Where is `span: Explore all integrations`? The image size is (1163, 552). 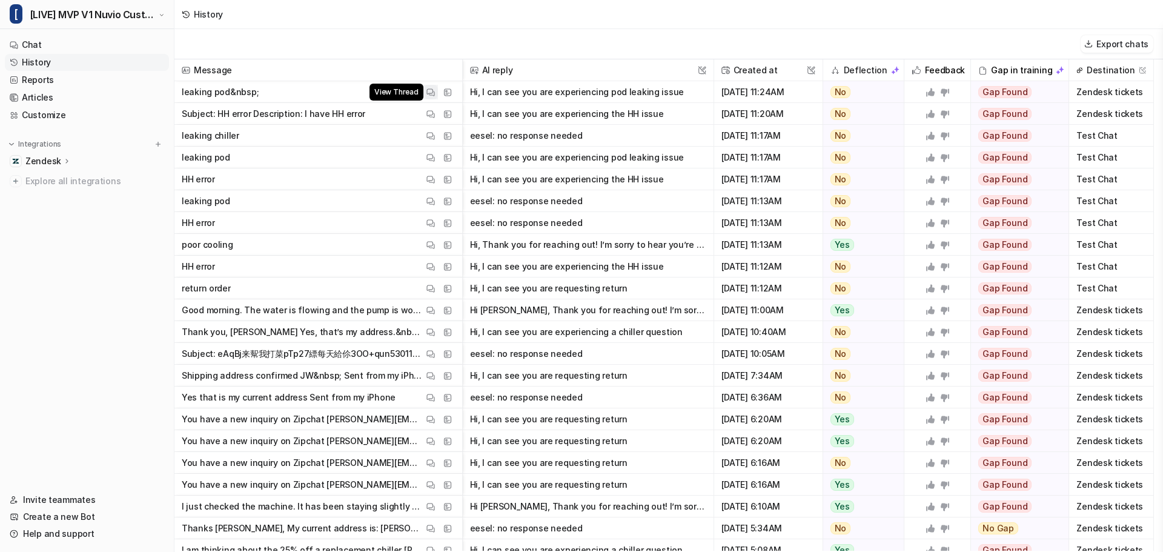
span: Explore all integrations is located at coordinates (94, 181).